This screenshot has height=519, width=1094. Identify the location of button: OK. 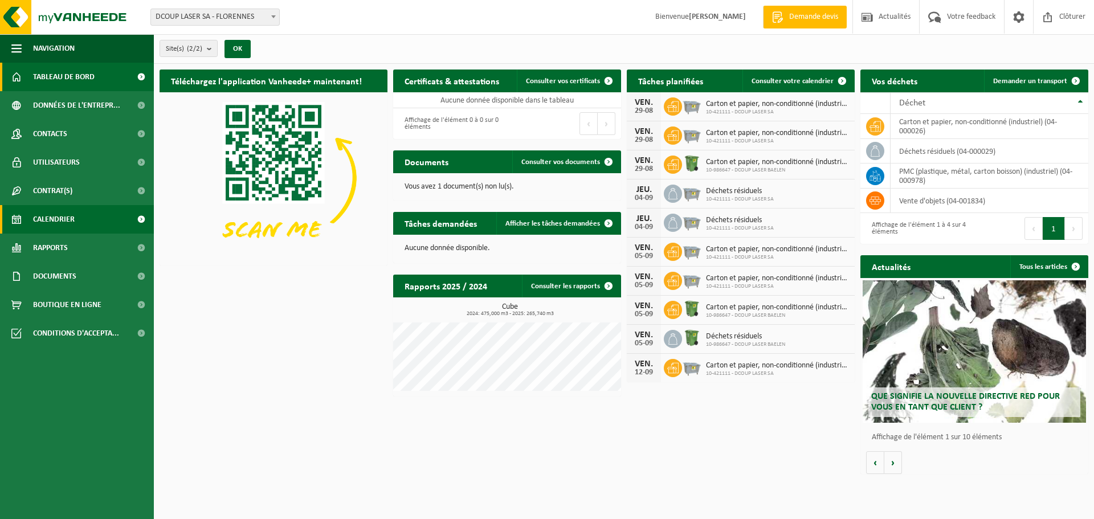
(238, 49).